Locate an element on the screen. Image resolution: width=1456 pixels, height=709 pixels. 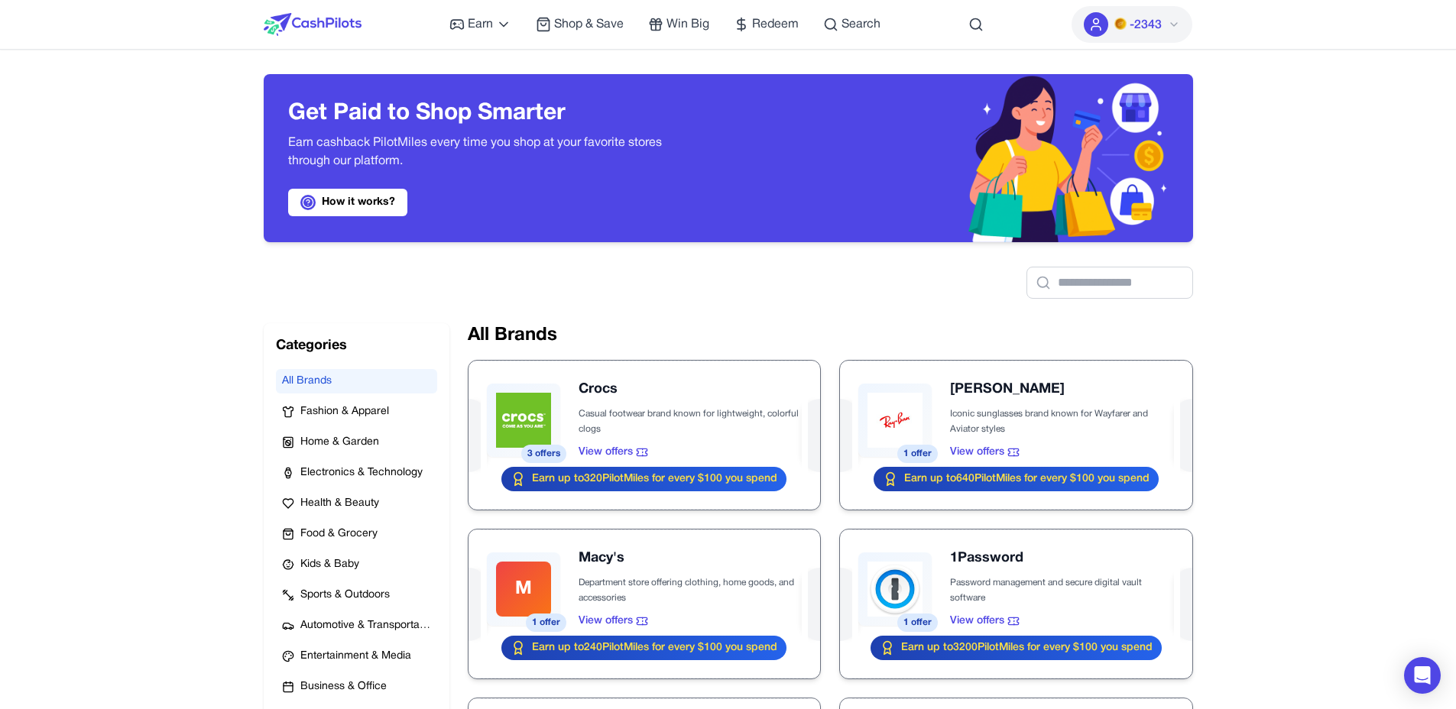
span: -2343 is located at coordinates (1146, 25).